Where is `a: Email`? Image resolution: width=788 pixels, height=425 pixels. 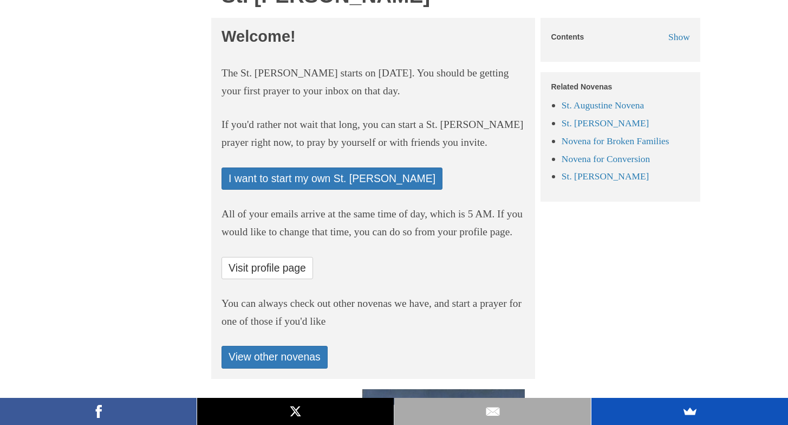 a: Email is located at coordinates (493, 411).